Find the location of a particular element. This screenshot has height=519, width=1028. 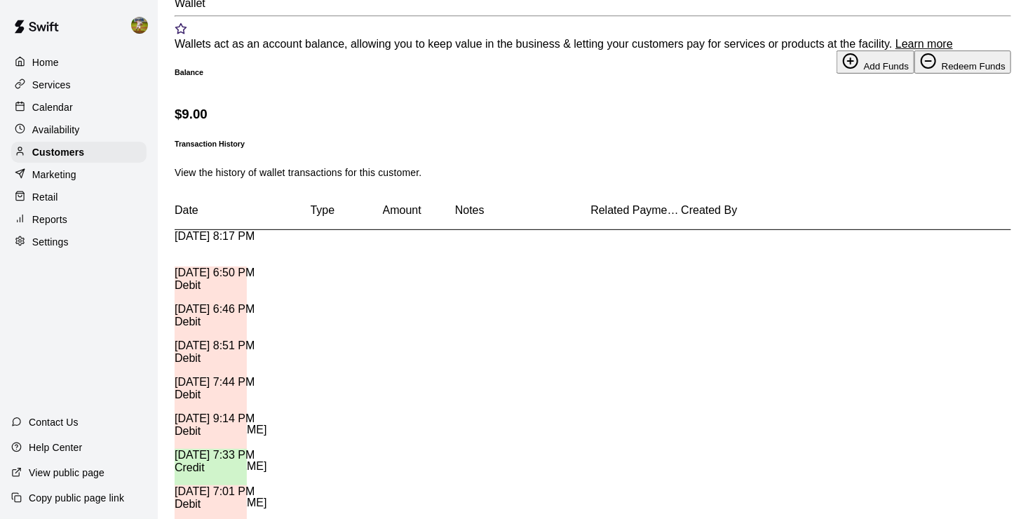

div: Sep 12, 2025 6:46 PM is located at coordinates (243, 309).